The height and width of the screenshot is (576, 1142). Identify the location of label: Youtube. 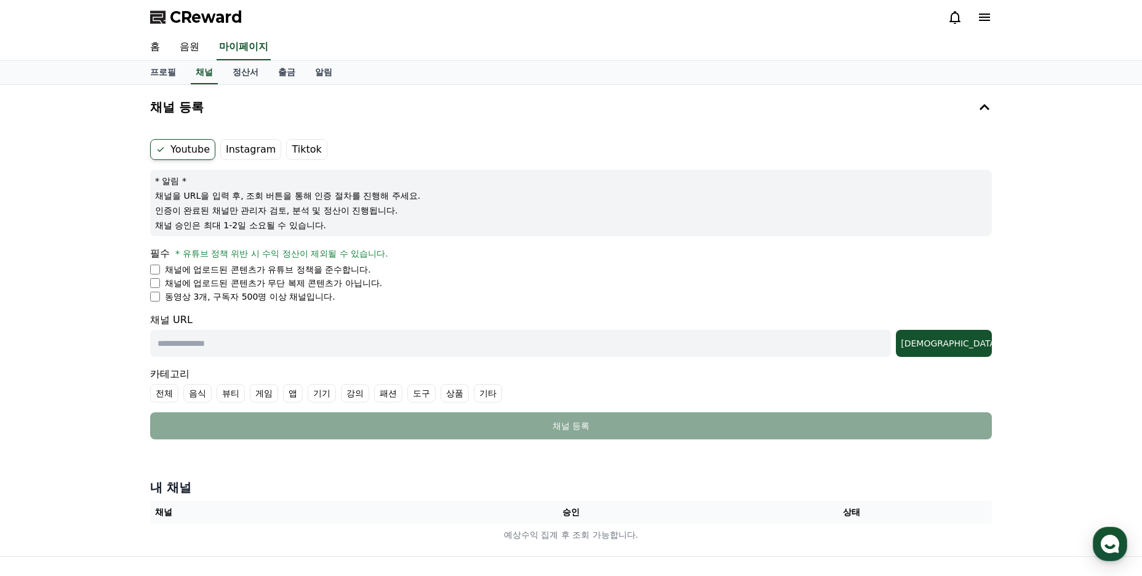
(183, 149).